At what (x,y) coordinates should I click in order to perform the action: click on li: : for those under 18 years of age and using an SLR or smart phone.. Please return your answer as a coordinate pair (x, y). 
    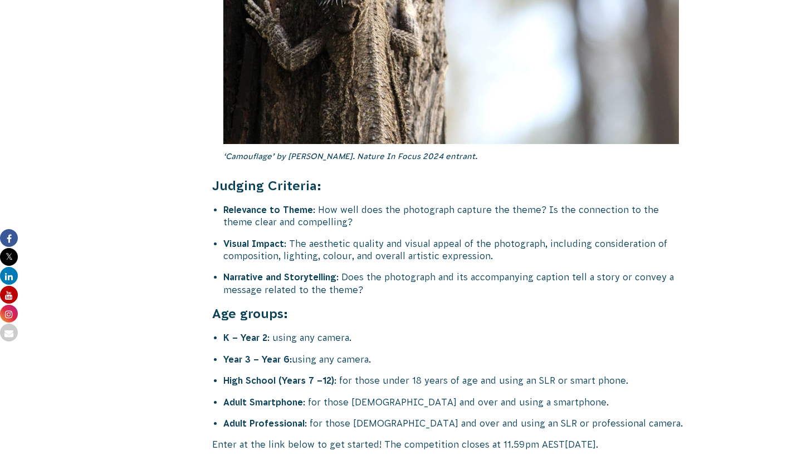
    Looking at the image, I should click on (456, 381).